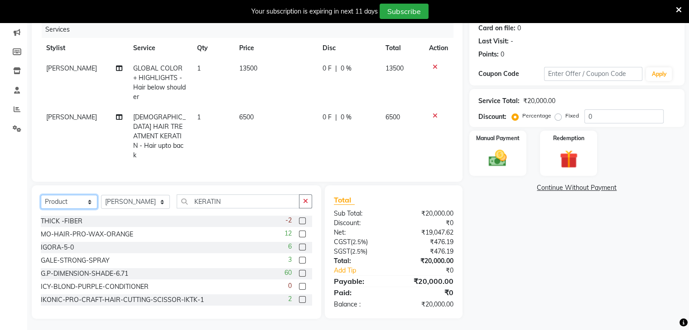  I want to click on span: 2, so click(290, 299).